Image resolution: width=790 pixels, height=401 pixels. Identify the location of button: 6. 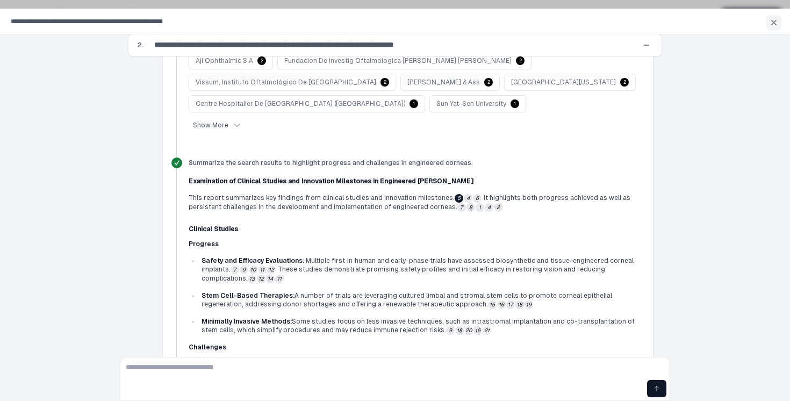
(477, 198).